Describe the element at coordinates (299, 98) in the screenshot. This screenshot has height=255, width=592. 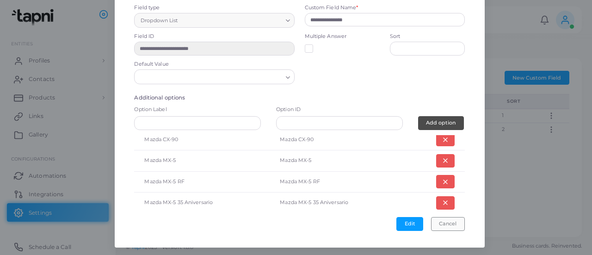
I see `h5: Additional options` at that location.